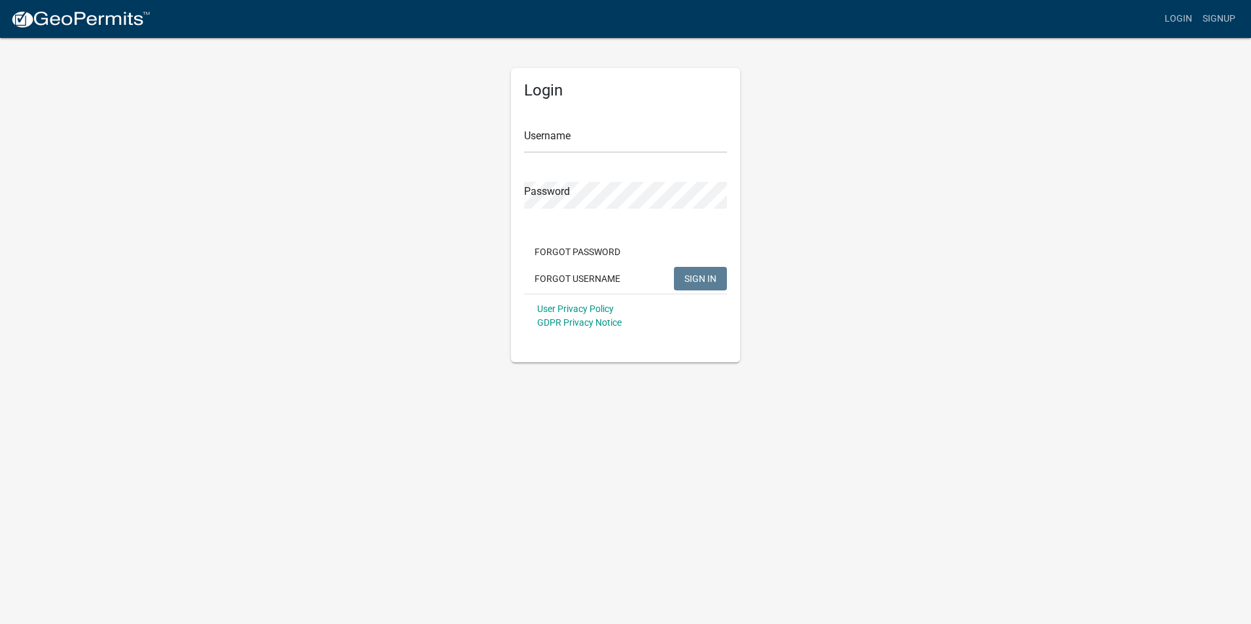 The height and width of the screenshot is (624, 1251). What do you see at coordinates (626, 90) in the screenshot?
I see `h5: Login` at bounding box center [626, 90].